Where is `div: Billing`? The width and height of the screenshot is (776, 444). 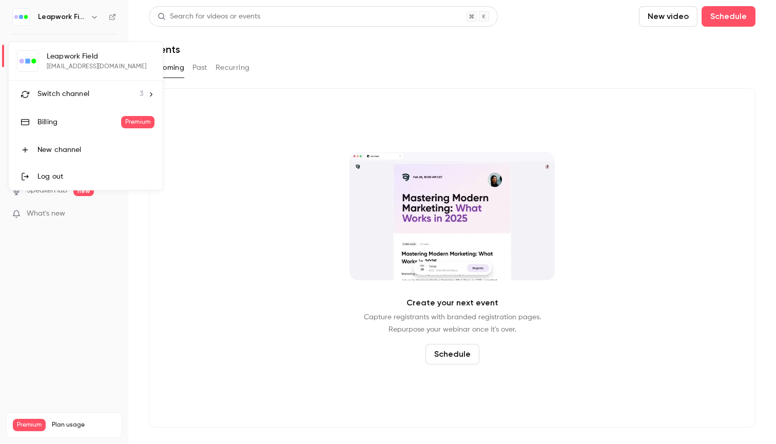 div: Billing is located at coordinates (79, 122).